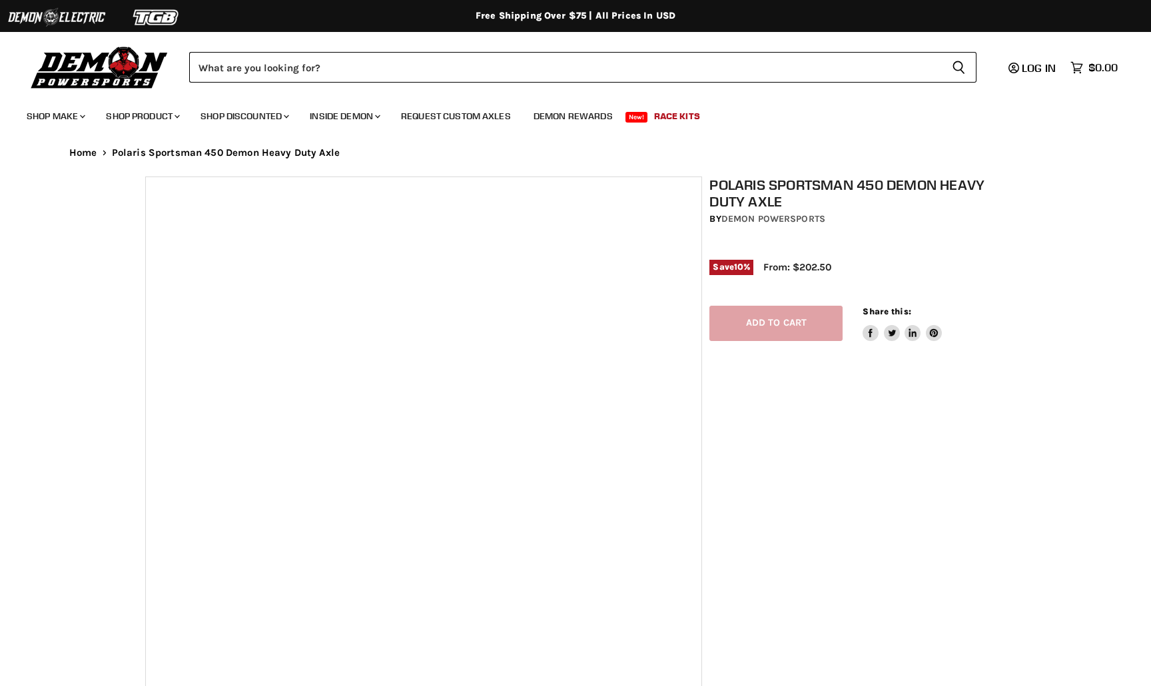 The image size is (1151, 686). What do you see at coordinates (344, 116) in the screenshot?
I see `a: Inside Demon` at bounding box center [344, 116].